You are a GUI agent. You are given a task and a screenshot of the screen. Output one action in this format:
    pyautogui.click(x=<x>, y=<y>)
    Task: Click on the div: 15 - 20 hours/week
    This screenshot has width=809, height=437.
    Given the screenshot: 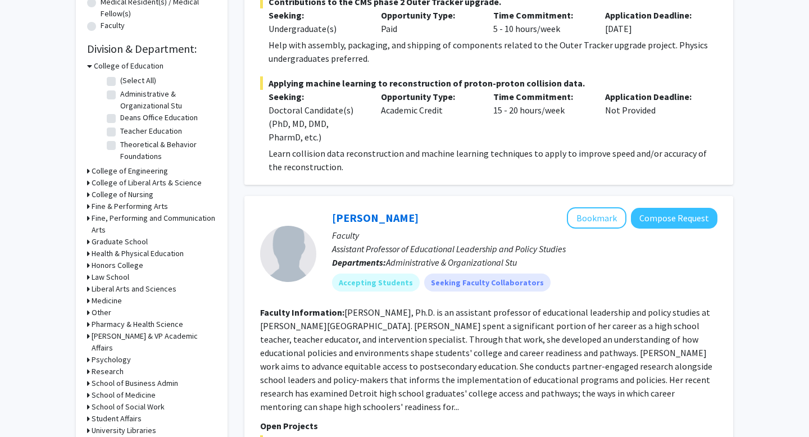 What is the action you would take?
    pyautogui.click(x=541, y=117)
    